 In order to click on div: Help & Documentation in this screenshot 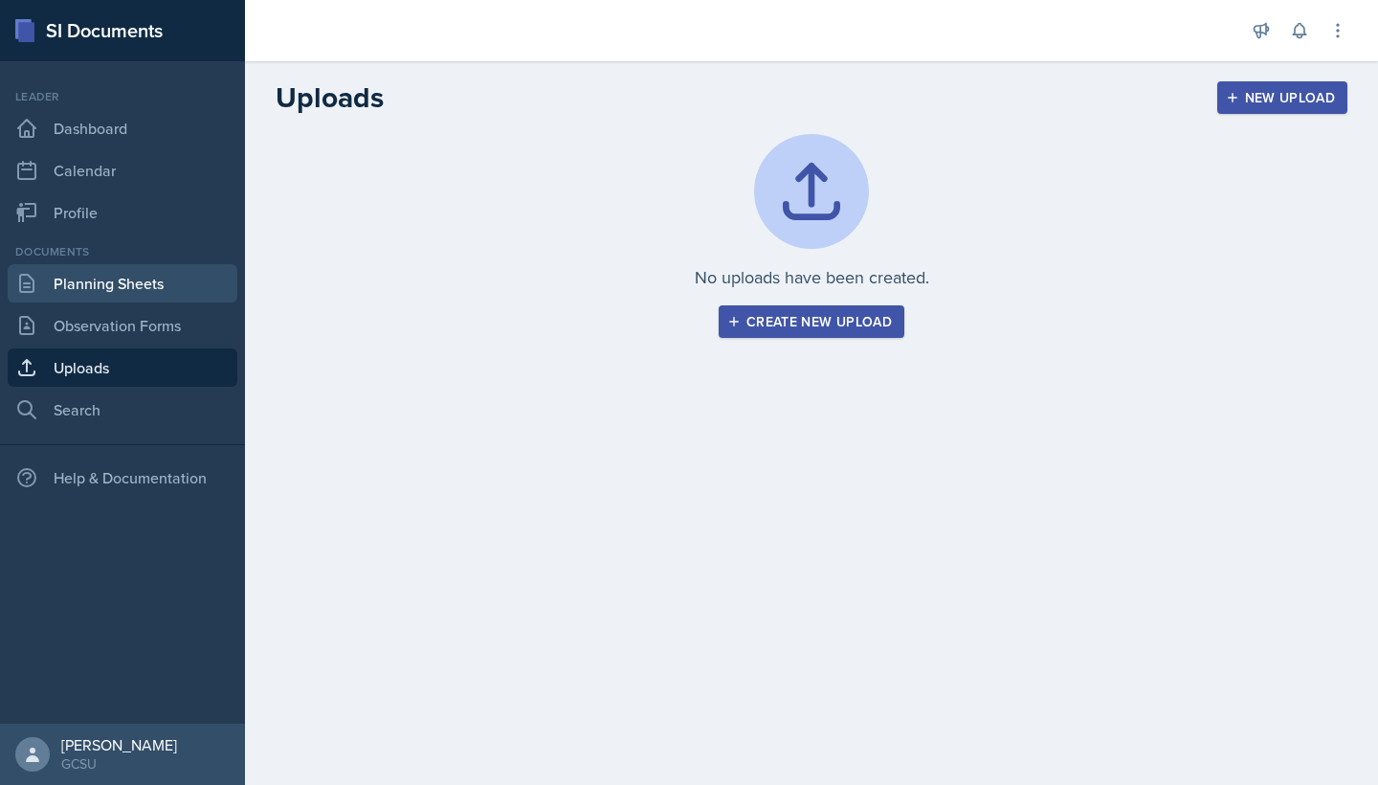, I will do `click(122, 477)`.